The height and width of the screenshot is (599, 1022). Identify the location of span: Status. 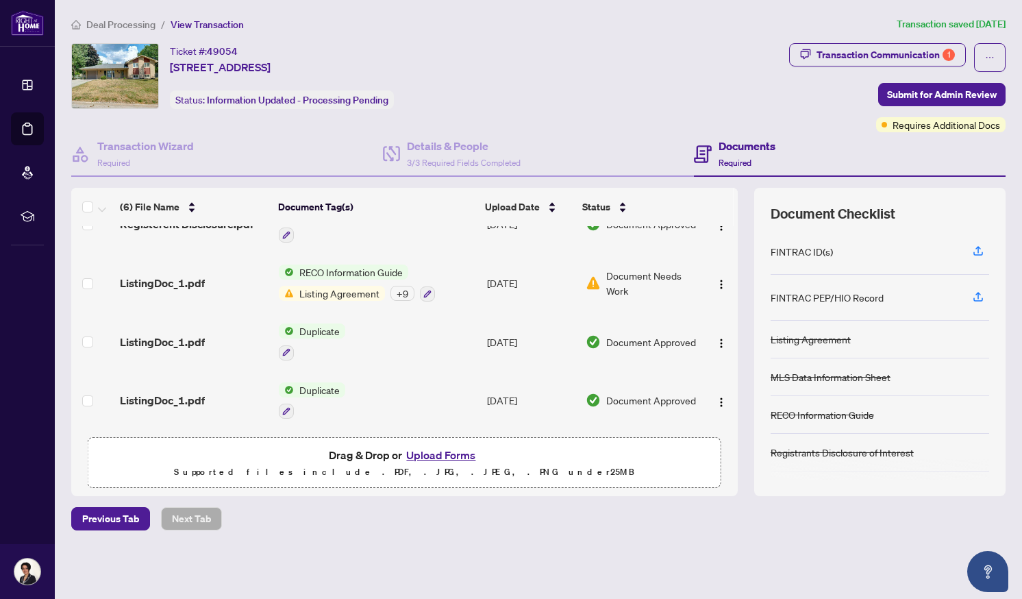
(596, 207).